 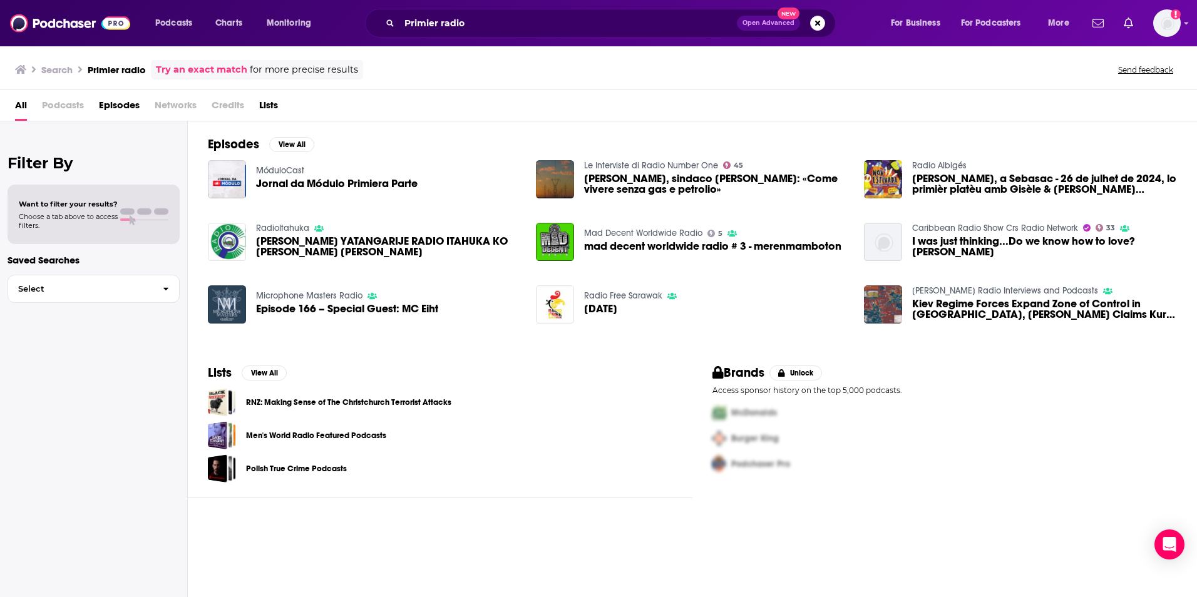 I want to click on div: Open Intercom Messenger, so click(x=1169, y=545).